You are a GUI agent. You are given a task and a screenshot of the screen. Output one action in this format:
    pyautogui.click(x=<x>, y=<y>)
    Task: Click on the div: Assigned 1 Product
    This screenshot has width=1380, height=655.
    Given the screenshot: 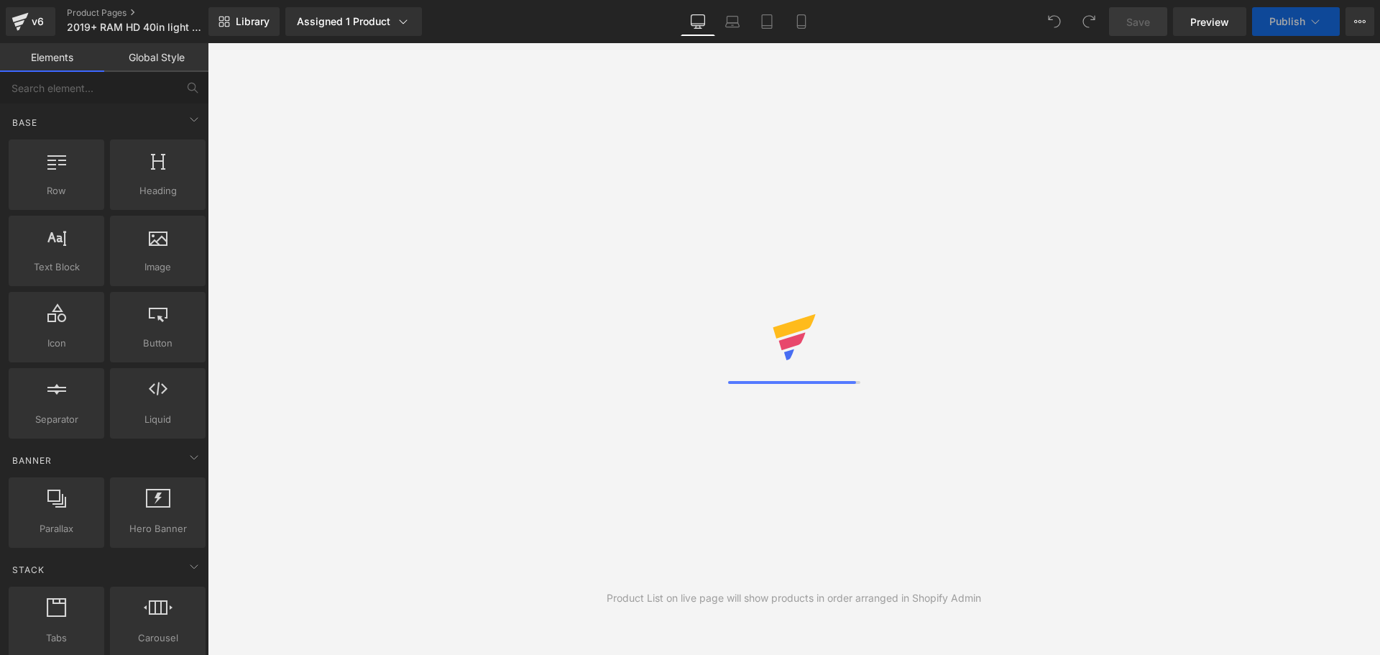 What is the action you would take?
    pyautogui.click(x=354, y=22)
    